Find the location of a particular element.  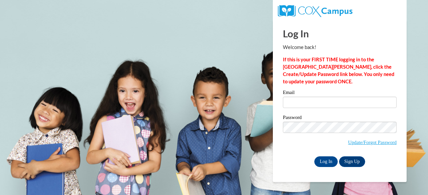

h1: Log In is located at coordinates (339, 33).